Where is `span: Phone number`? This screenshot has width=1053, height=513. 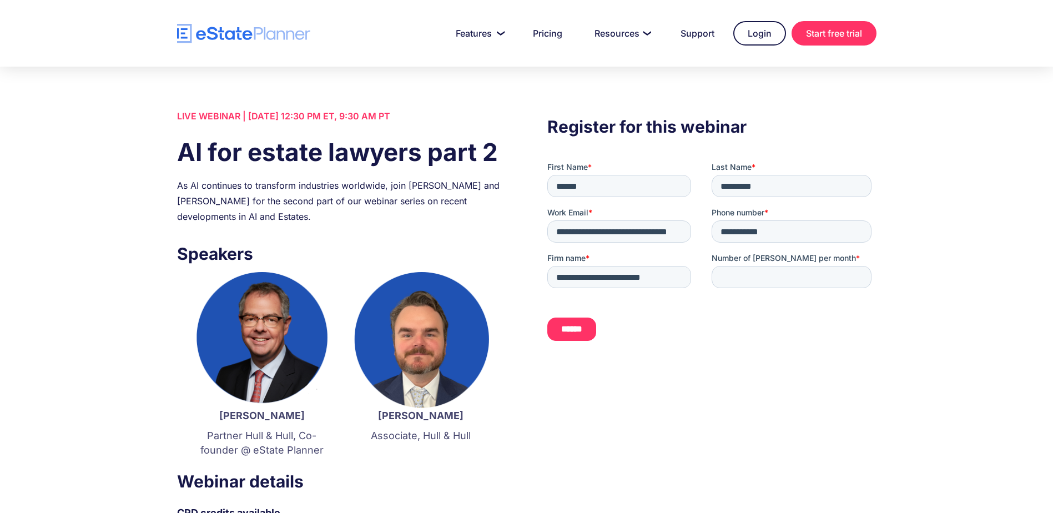
span: Phone number is located at coordinates (190, 50).